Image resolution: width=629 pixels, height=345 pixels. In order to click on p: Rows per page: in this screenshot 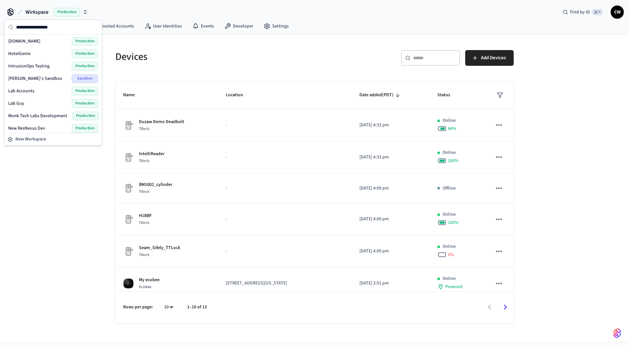, I will do `click(138, 307)`.